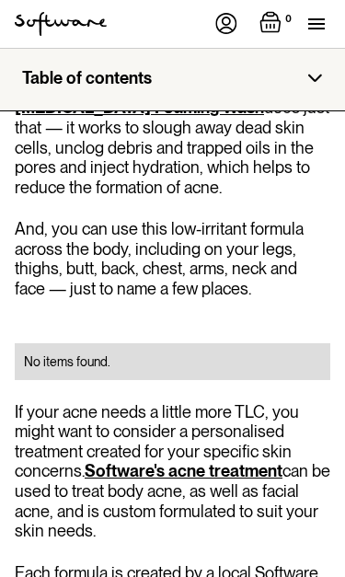 The image size is (345, 577). What do you see at coordinates (183, 471) in the screenshot?
I see `a: Software's acne treatment` at bounding box center [183, 471].